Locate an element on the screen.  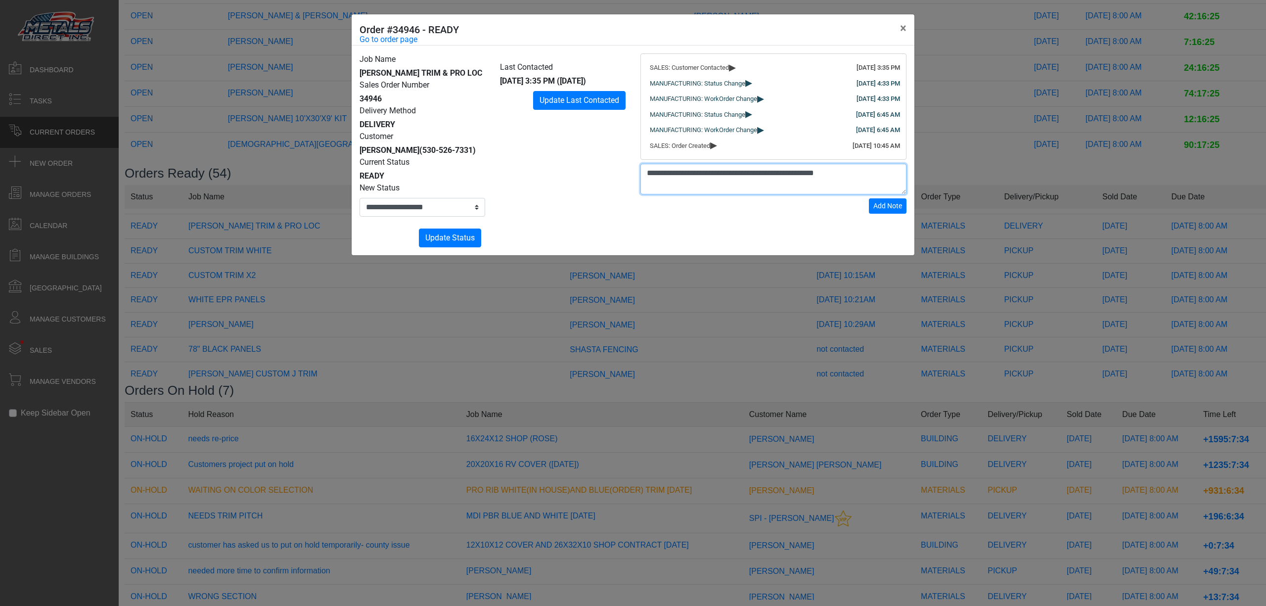
span: (530-526-7331) is located at coordinates (448, 150).